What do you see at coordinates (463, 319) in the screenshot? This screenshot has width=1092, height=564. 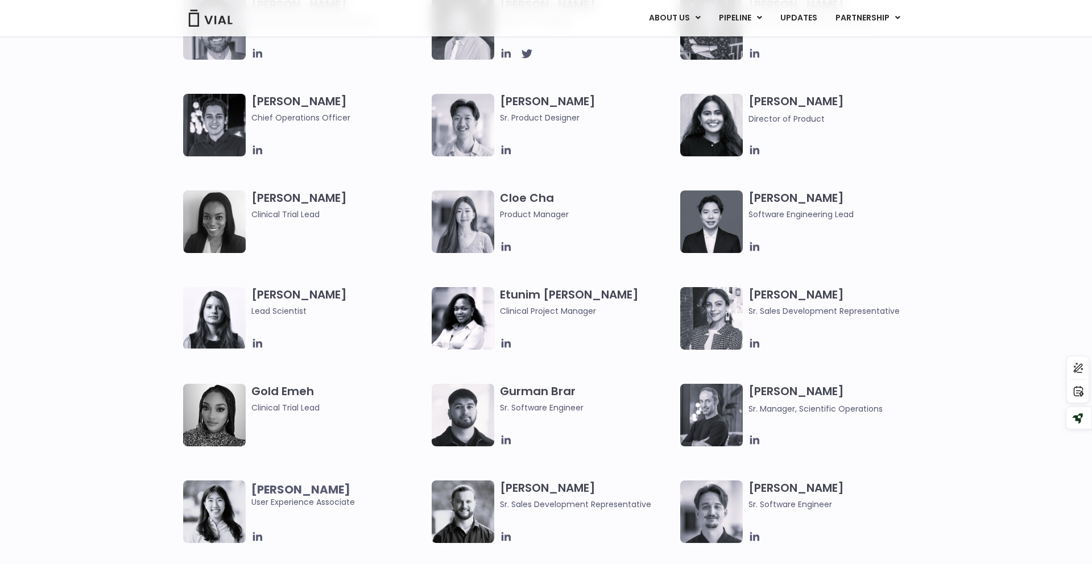 I see `img: Image of smiling woman named Etunim` at bounding box center [463, 319].